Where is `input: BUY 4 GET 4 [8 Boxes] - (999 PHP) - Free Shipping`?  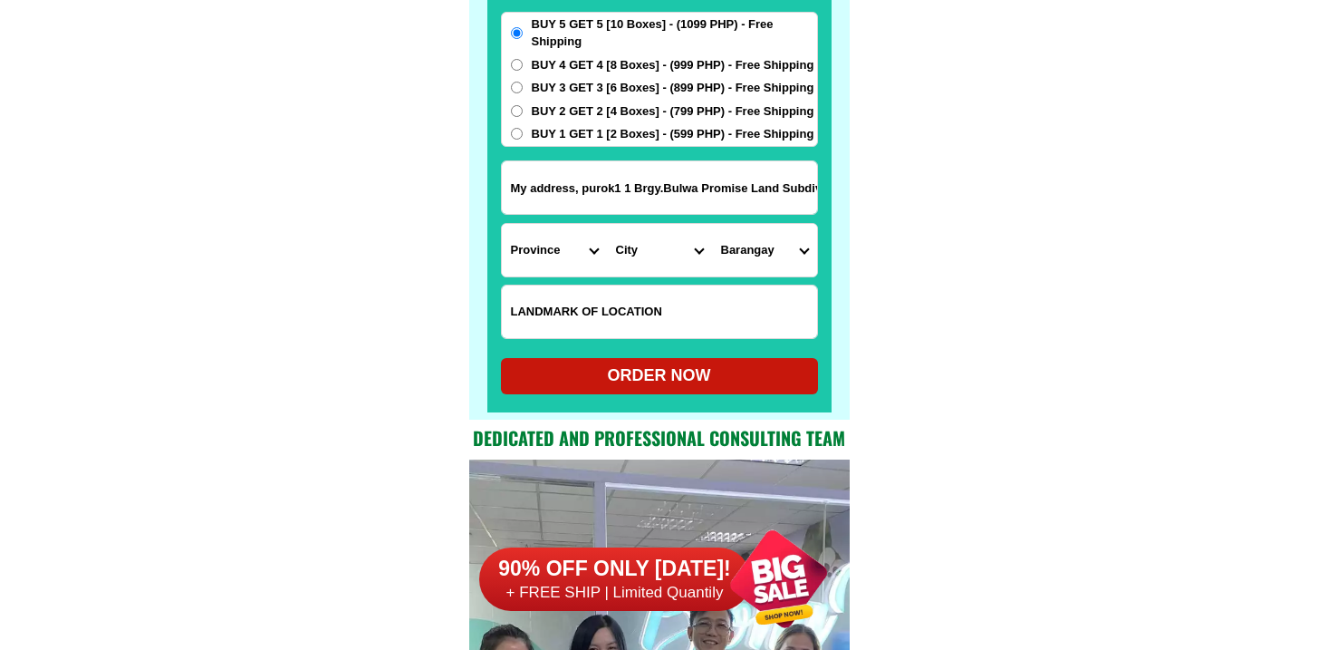 input: BUY 4 GET 4 [8 Boxes] - (999 PHP) - Free Shipping is located at coordinates (516, 64).